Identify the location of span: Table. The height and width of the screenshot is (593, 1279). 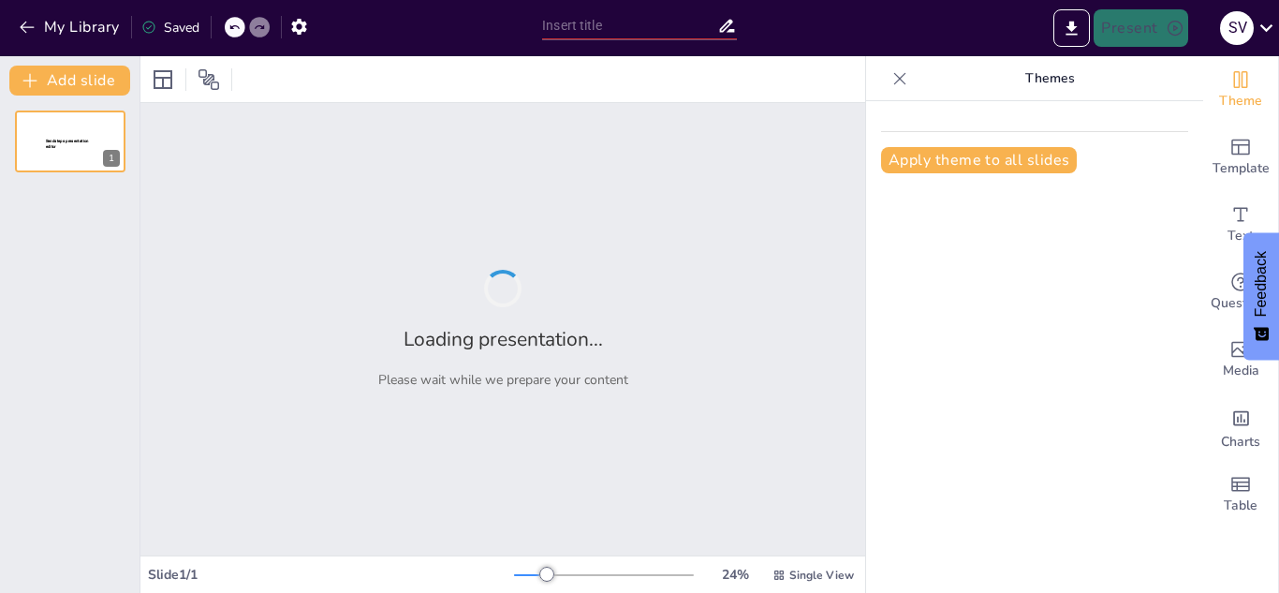
(1240, 506).